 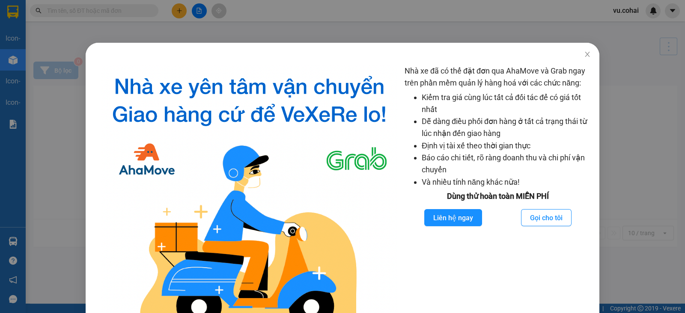 What do you see at coordinates (497, 196) in the screenshot?
I see `div: Dùng thử hoàn toàn MIỄN PHÍ` at bounding box center [497, 196].